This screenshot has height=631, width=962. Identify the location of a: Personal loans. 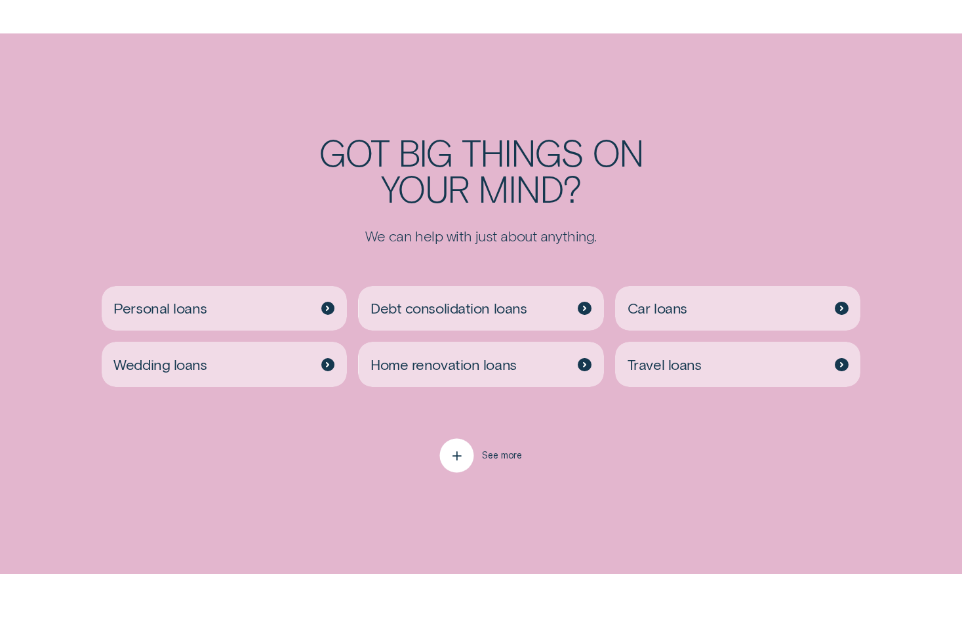
(224, 308).